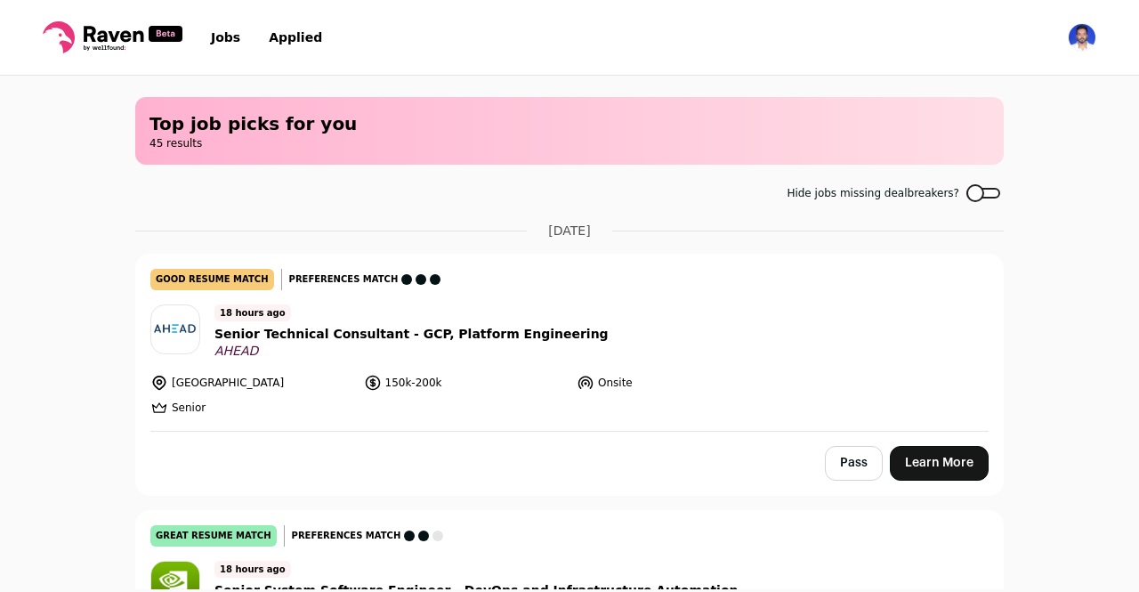  Describe the element at coordinates (252, 408) in the screenshot. I see `li: Senior` at that location.